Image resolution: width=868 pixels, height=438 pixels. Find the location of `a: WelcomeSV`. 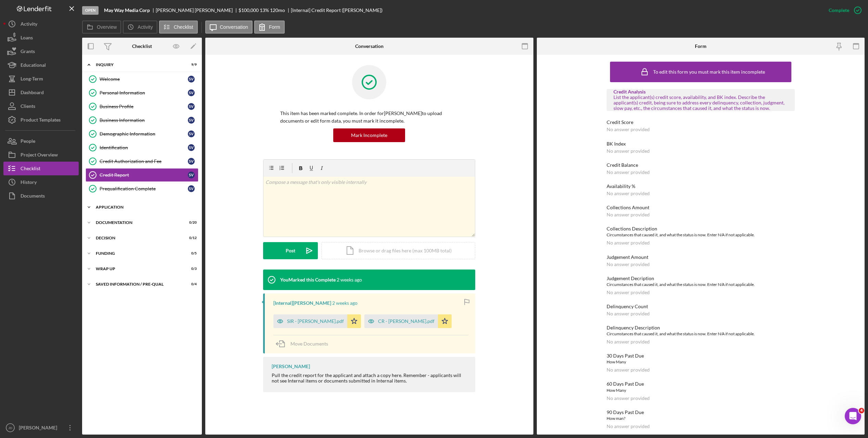

a: WelcomeSV is located at coordinates (142, 79).